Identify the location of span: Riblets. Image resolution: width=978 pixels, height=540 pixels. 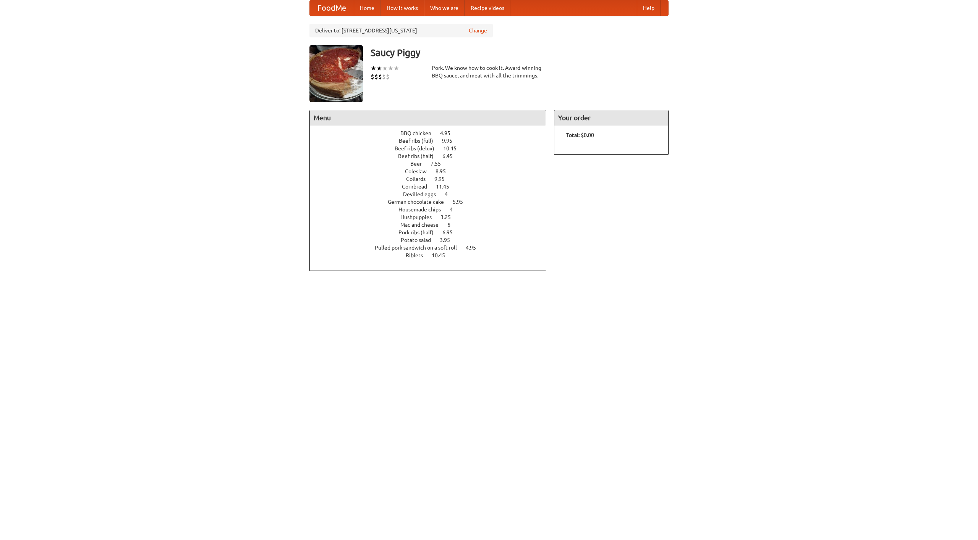
(418, 255).